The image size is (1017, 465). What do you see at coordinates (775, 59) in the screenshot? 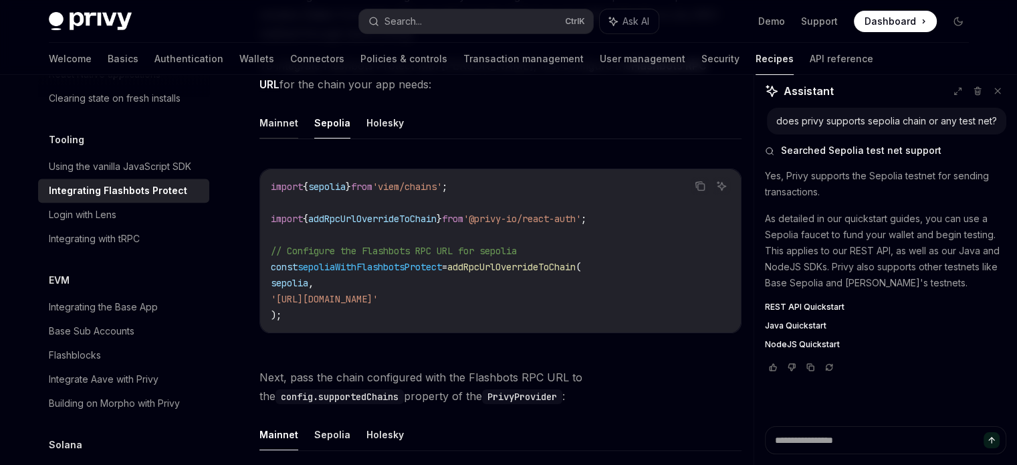
I see `a: Recipes` at bounding box center [775, 59].